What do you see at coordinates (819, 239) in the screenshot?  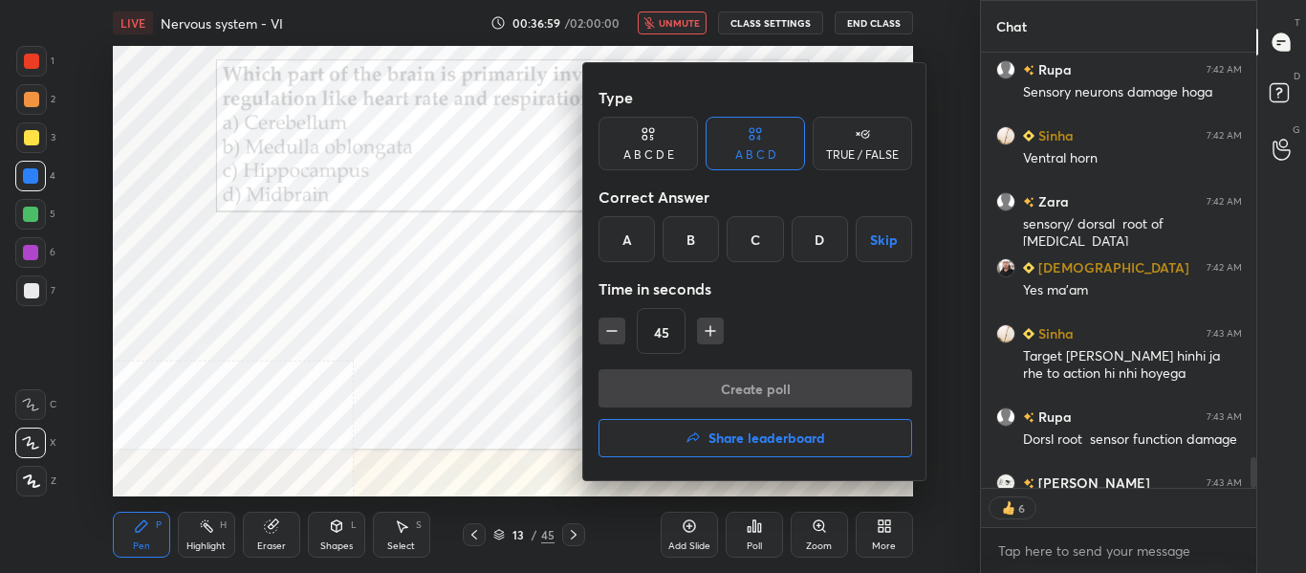 I see `div: D` at bounding box center [819, 239].